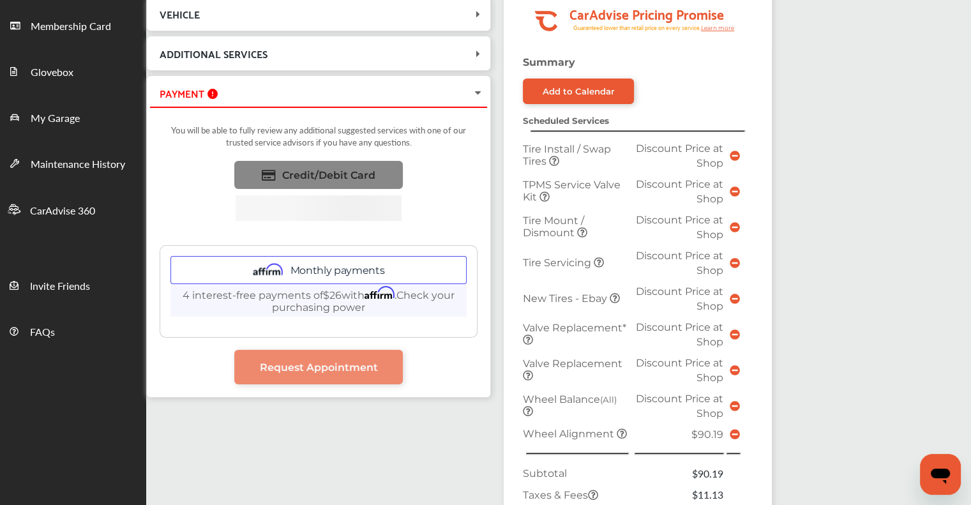 This screenshot has height=505, width=971. What do you see at coordinates (42, 333) in the screenshot?
I see `span: FAQs` at bounding box center [42, 333].